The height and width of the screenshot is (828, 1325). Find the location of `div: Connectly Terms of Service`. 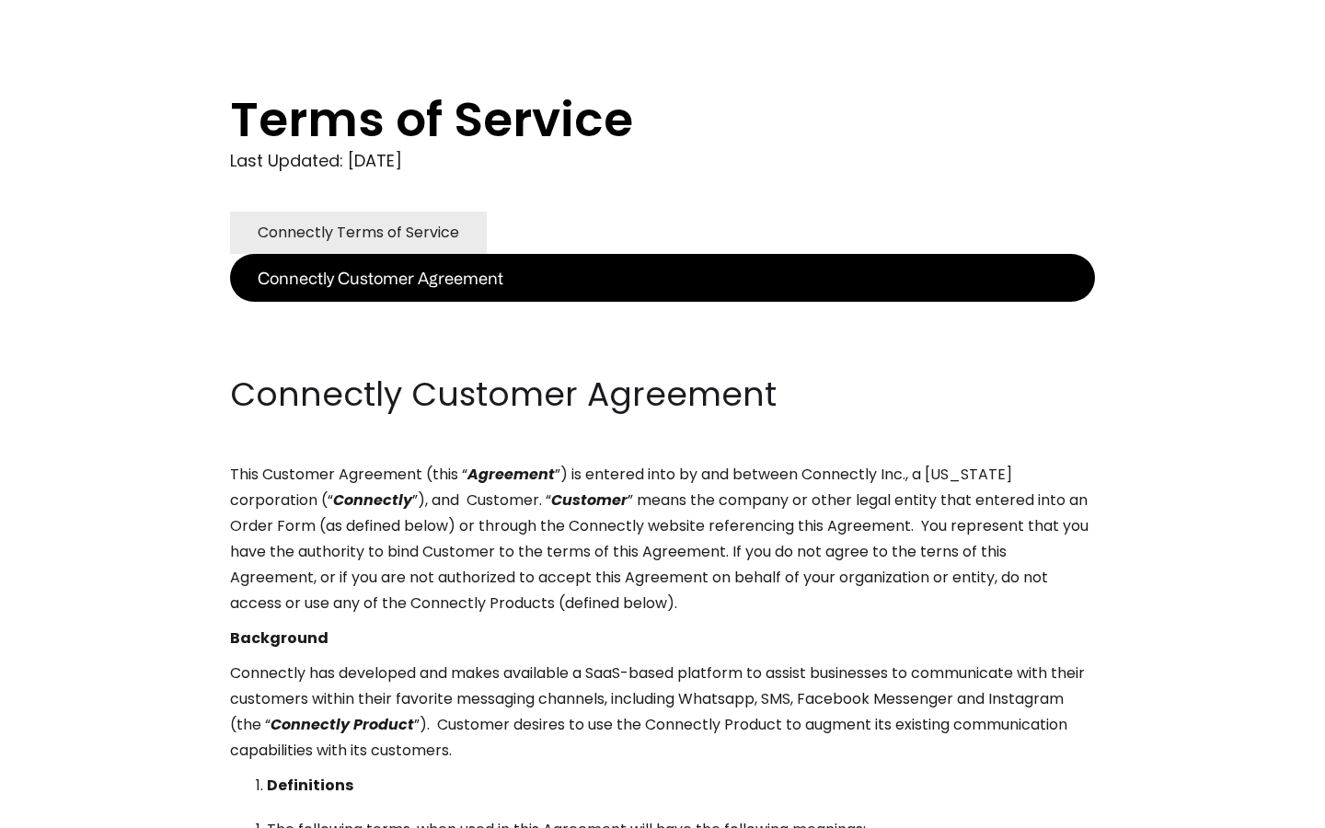

div: Connectly Terms of Service is located at coordinates (358, 233).